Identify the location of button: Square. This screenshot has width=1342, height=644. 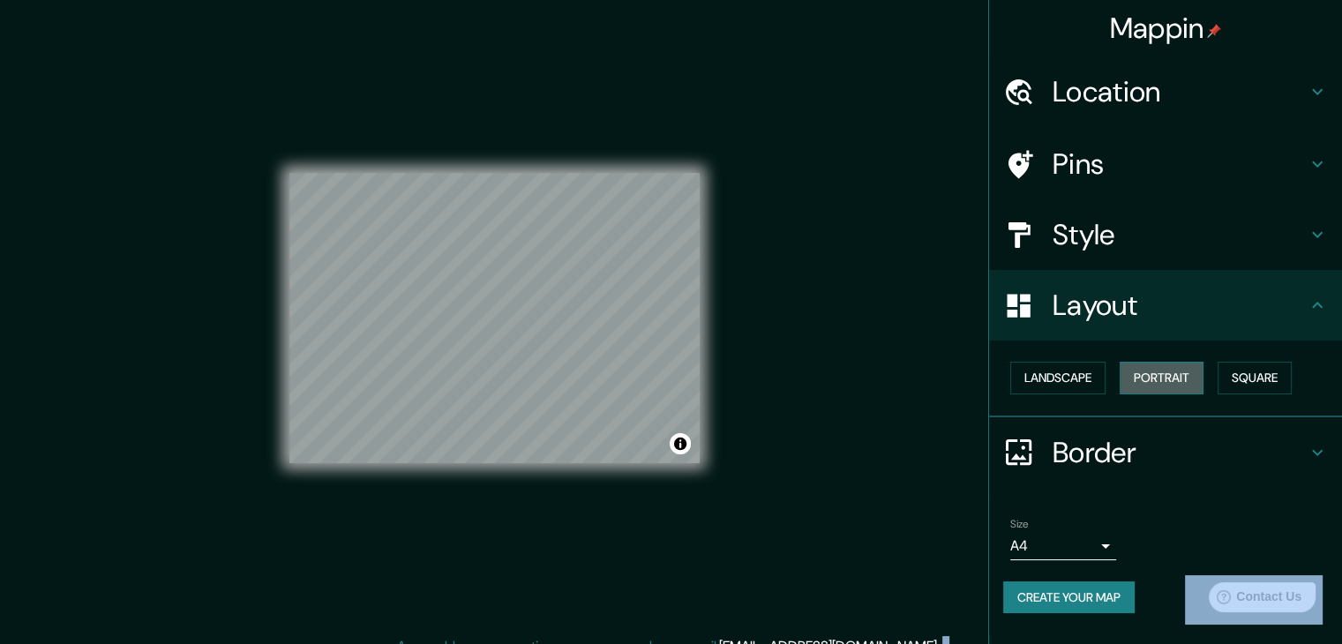
(1255, 378).